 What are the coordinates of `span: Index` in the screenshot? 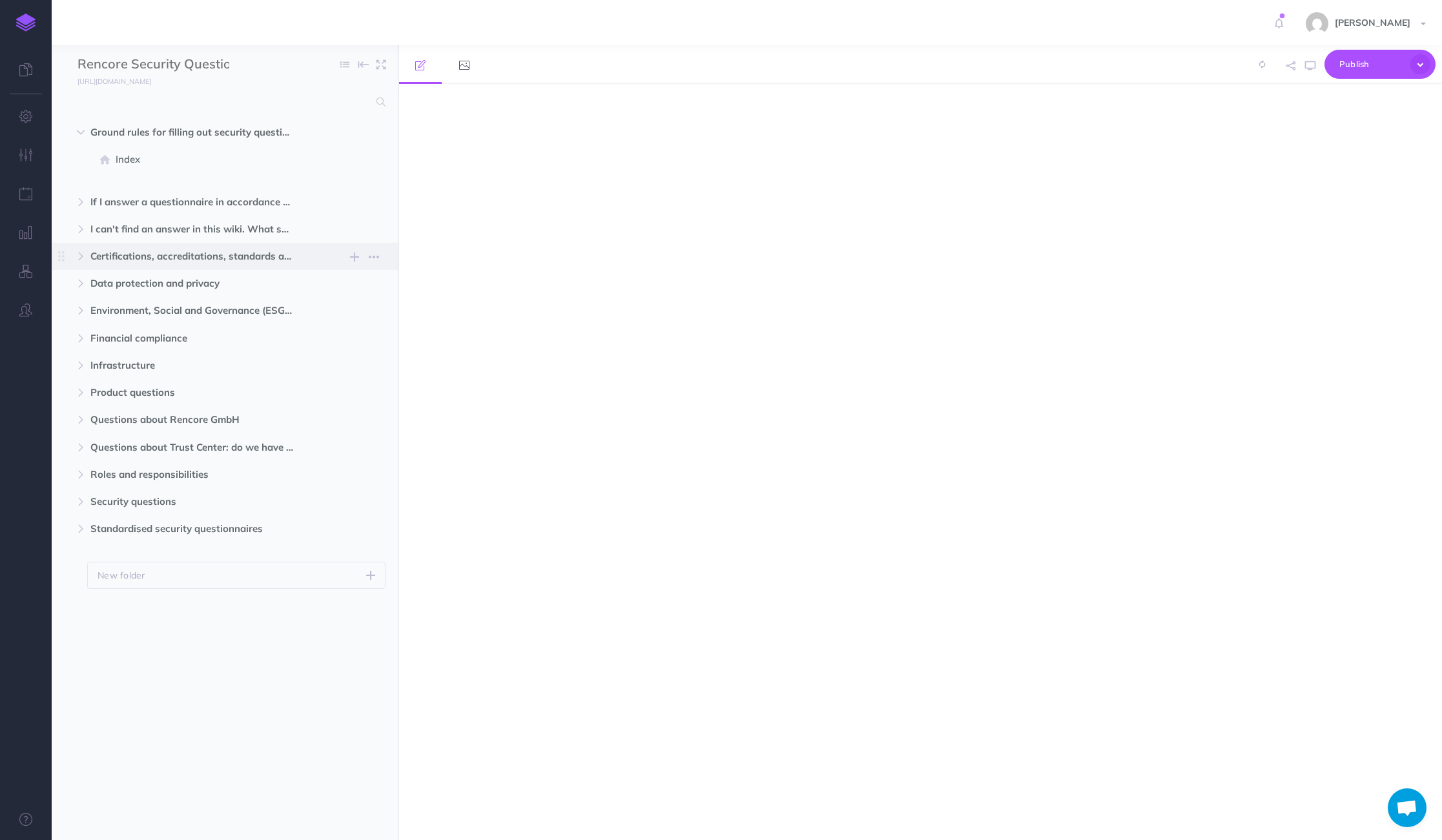 It's located at (218, 160).